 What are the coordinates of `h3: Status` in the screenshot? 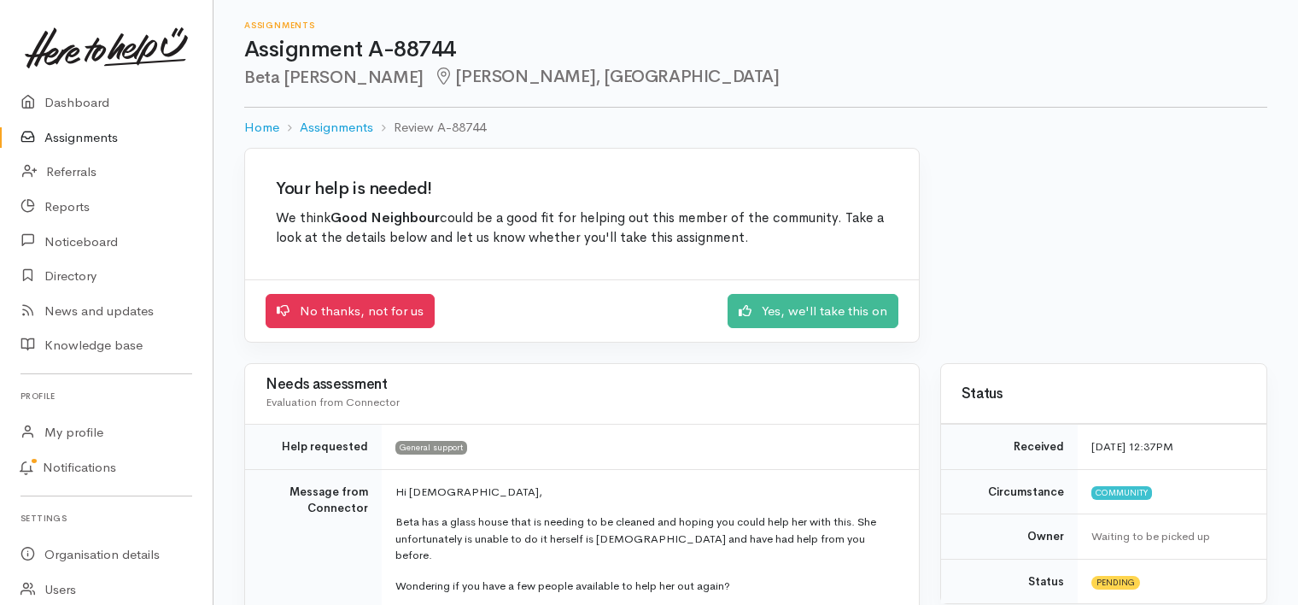 It's located at (1103, 394).